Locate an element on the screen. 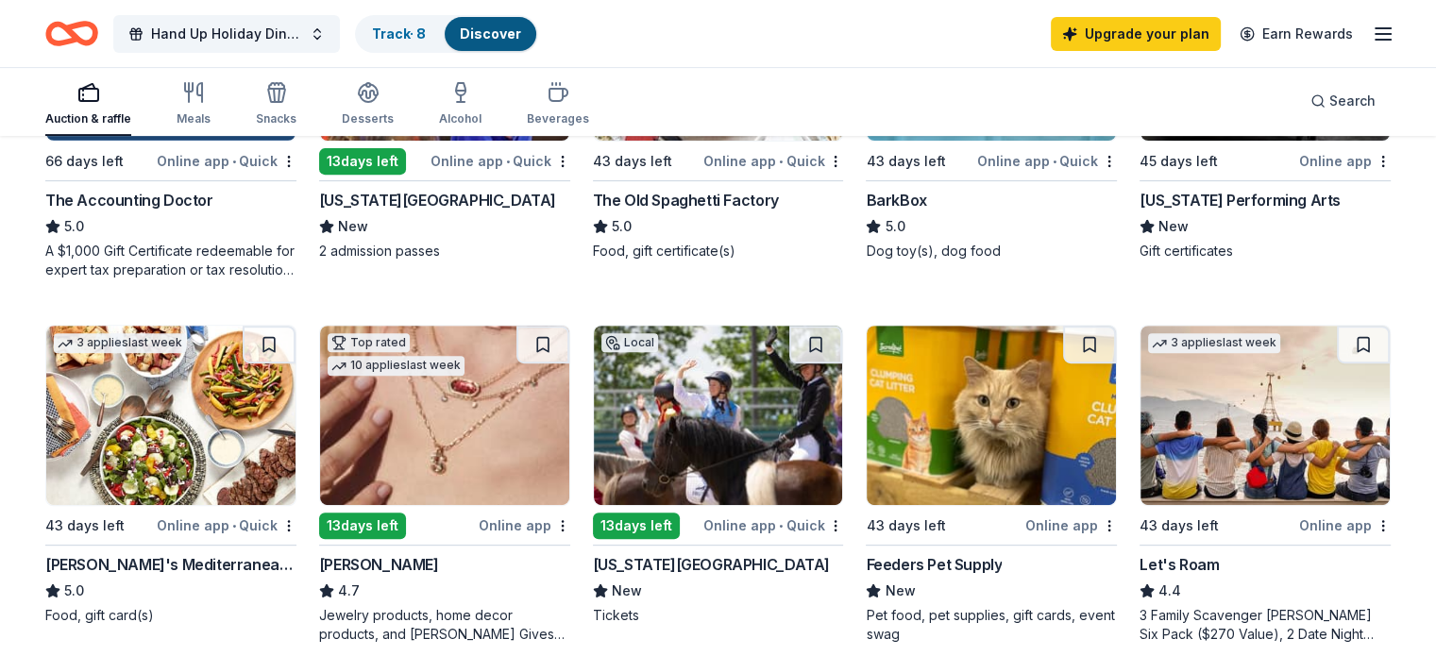 This screenshot has height=656, width=1436. div: The Accounting Doctor is located at coordinates (129, 200).